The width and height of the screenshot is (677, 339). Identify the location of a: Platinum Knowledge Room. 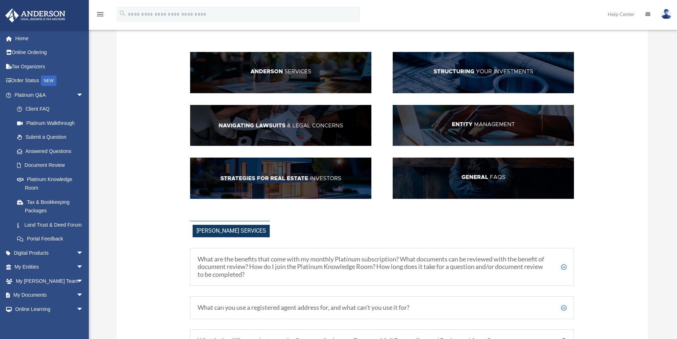
(52, 183).